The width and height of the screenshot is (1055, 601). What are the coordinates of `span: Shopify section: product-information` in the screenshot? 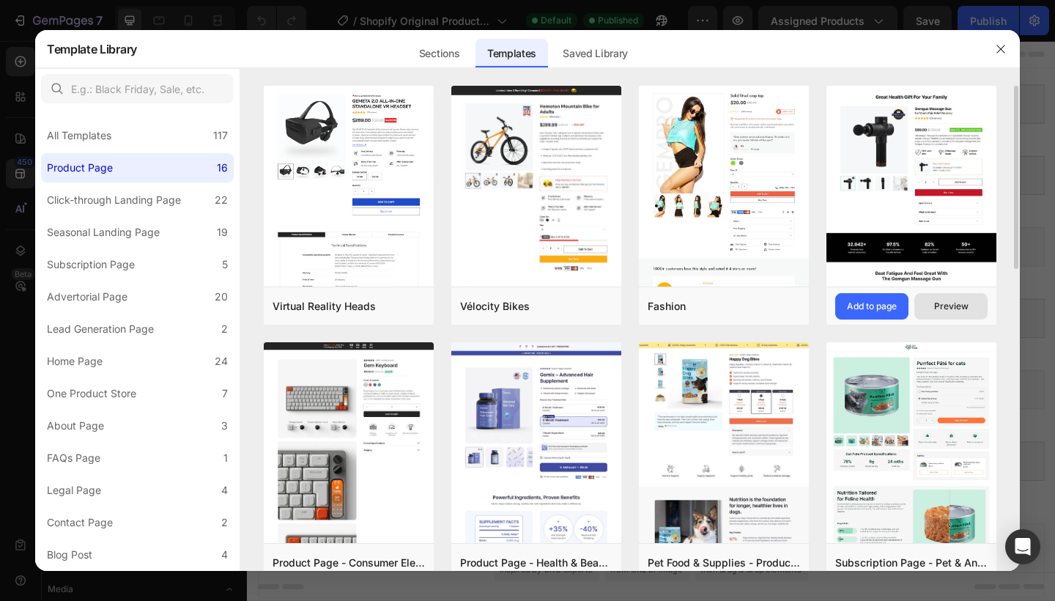 It's located at (451, 69).